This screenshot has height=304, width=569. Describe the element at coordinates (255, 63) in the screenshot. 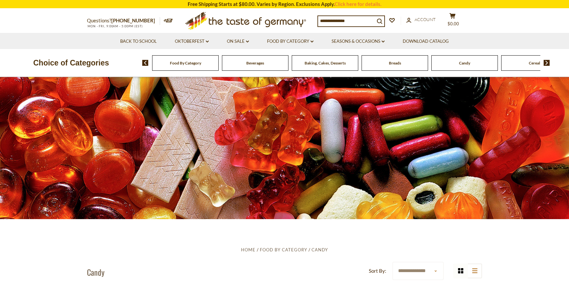

I see `a: Beverages` at that location.